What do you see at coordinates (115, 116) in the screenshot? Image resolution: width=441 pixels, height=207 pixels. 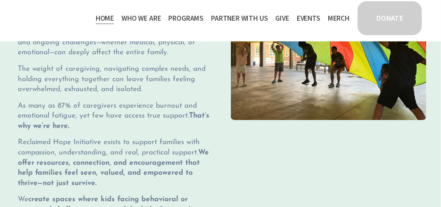 I see `span: As many as 87% of caregivers experience burnout and emotional fatigue, yet few have access true s...` at bounding box center [115, 116].